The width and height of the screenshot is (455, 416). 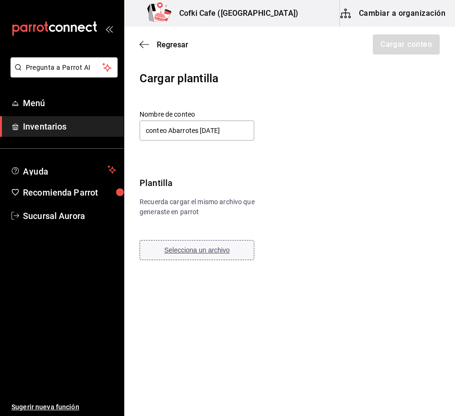 What do you see at coordinates (197, 114) in the screenshot?
I see `label: Nombre de conteo` at bounding box center [197, 114].